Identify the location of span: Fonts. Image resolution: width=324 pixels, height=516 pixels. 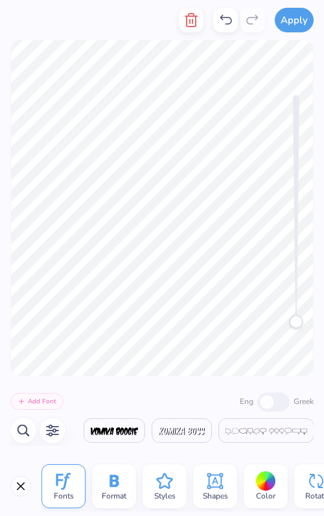
(63, 496).